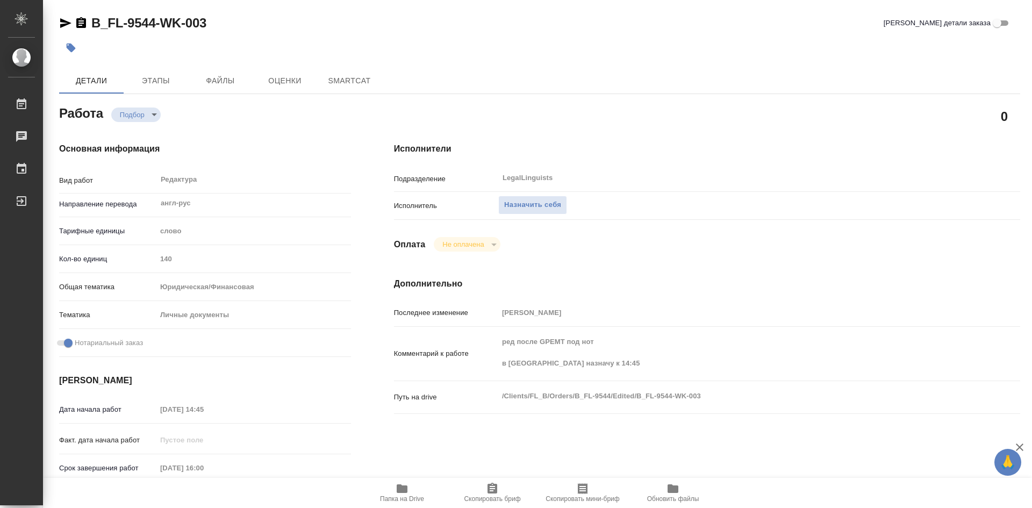 Image resolution: width=1032 pixels, height=508 pixels. I want to click on h4: Исполнители, so click(707, 149).